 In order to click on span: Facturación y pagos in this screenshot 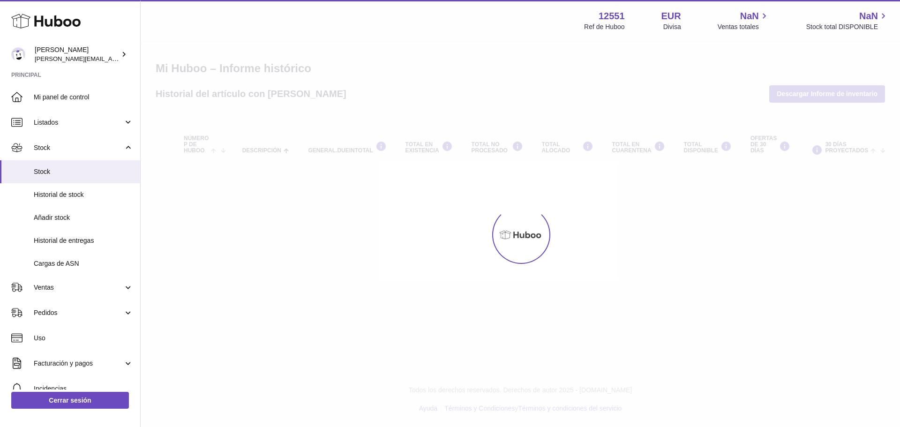, I will do `click(78, 363)`.